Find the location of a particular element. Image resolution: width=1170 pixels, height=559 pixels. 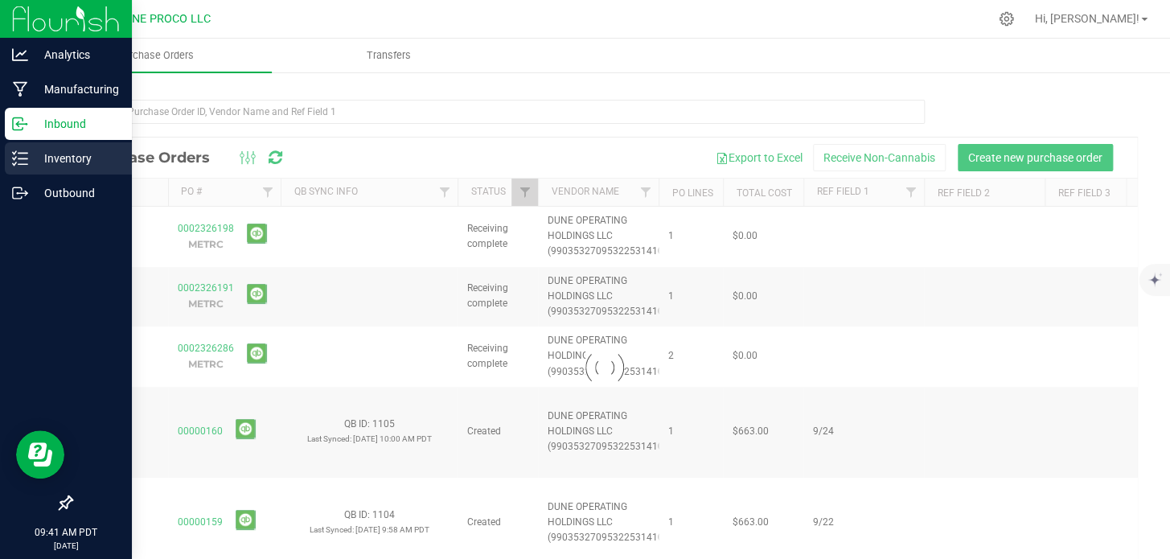

span: Purchase Orders is located at coordinates (155, 55).